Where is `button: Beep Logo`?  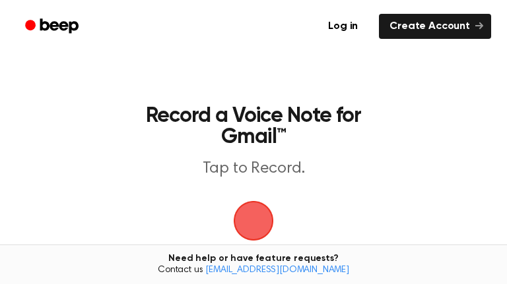
button: Beep Logo is located at coordinates (253, 221).